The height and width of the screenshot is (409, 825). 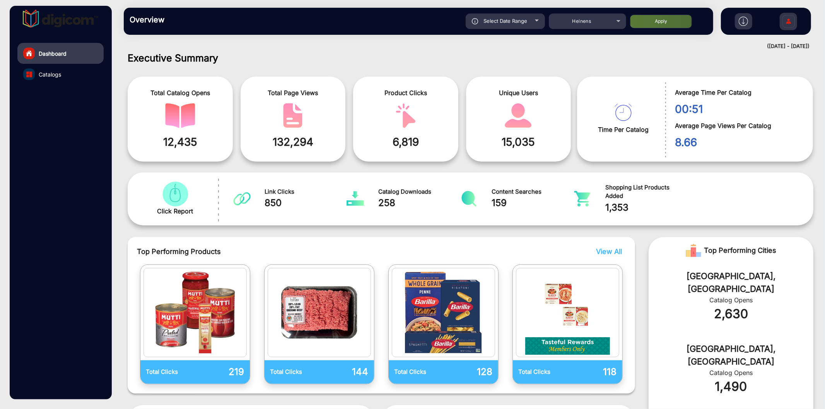 What do you see at coordinates (293, 142) in the screenshot?
I see `span: 132,294` at bounding box center [293, 142].